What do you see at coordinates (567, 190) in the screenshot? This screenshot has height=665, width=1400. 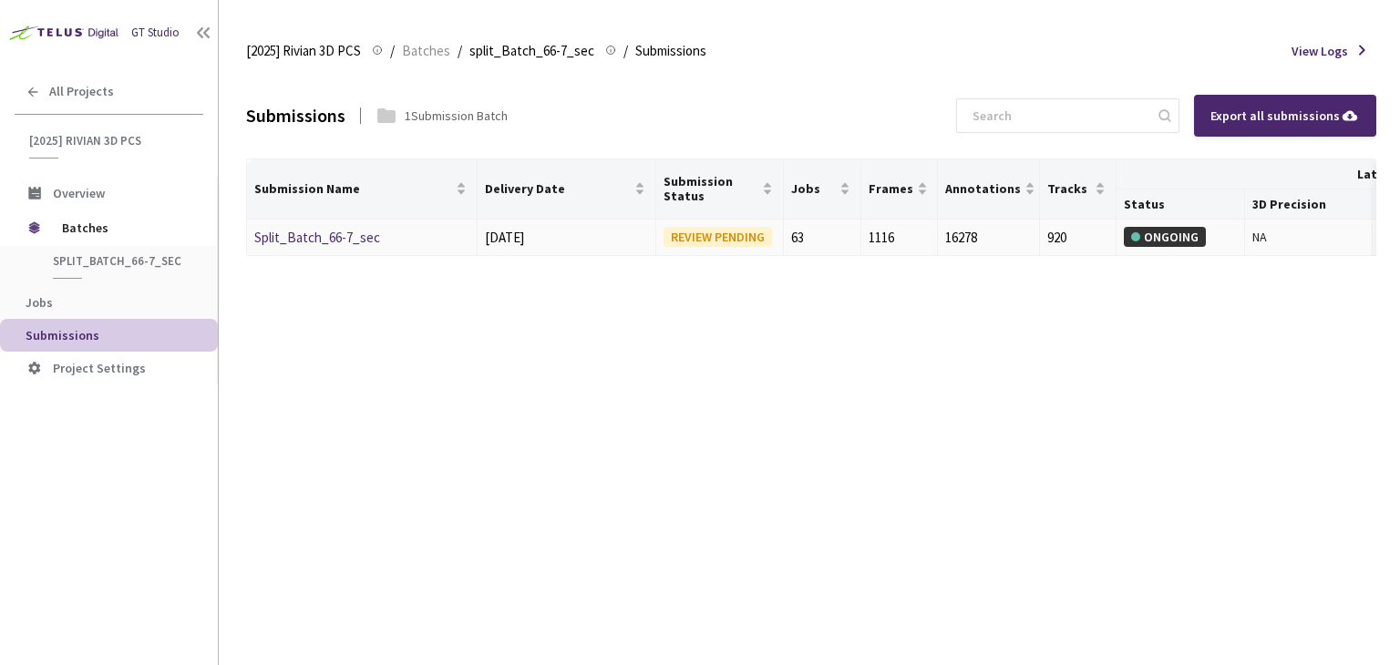 I see `th: Delivery Date` at bounding box center [567, 190].